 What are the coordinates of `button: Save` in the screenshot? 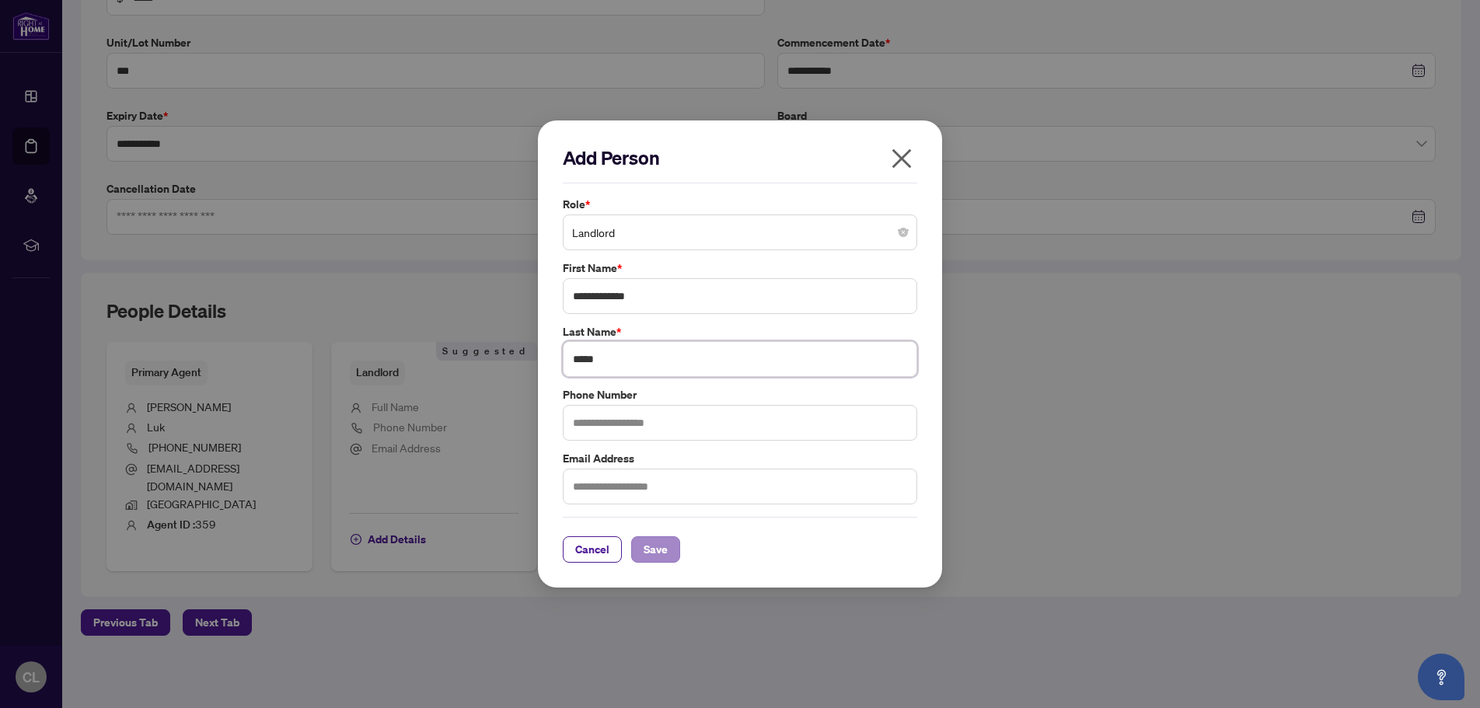 It's located at (655, 550).